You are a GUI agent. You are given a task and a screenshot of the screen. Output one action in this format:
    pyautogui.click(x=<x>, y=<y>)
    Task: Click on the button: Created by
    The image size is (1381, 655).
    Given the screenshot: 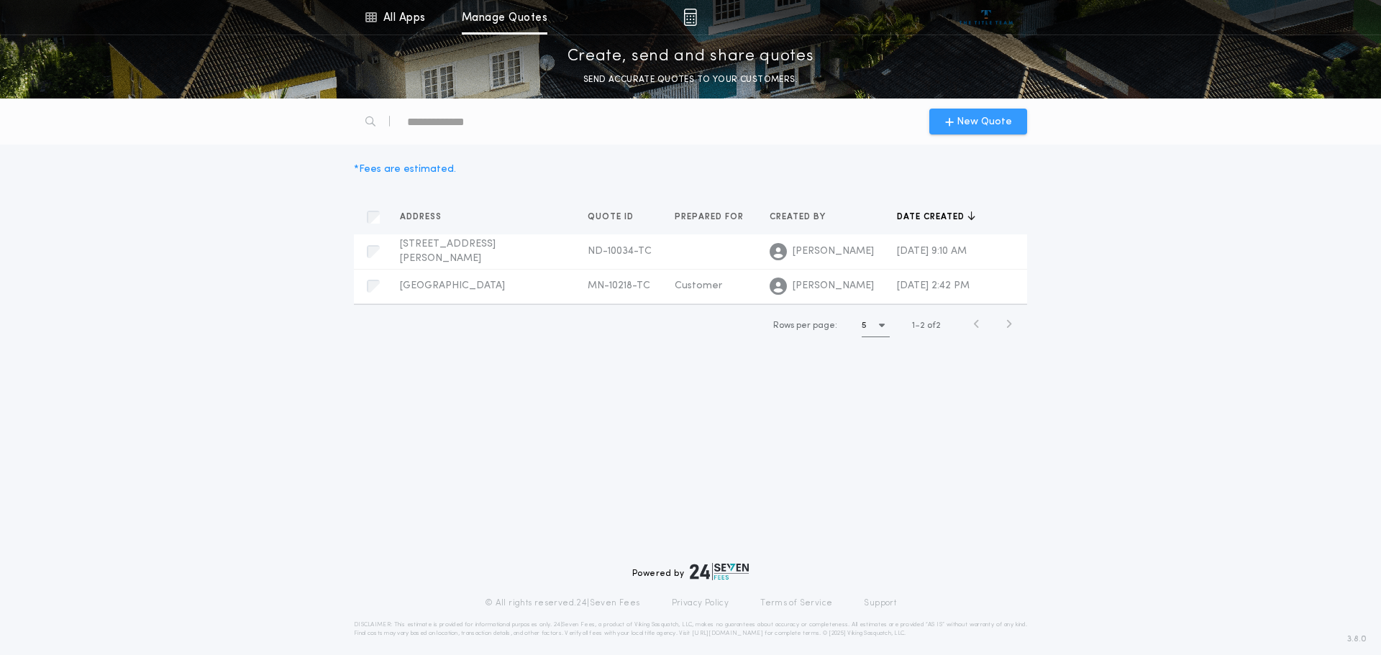 What is the action you would take?
    pyautogui.click(x=803, y=217)
    